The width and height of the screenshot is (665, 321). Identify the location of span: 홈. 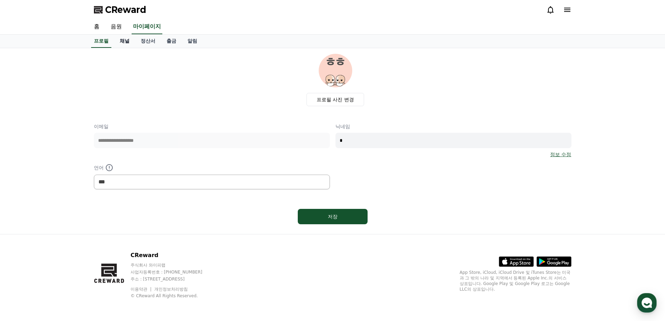
(24, 234).